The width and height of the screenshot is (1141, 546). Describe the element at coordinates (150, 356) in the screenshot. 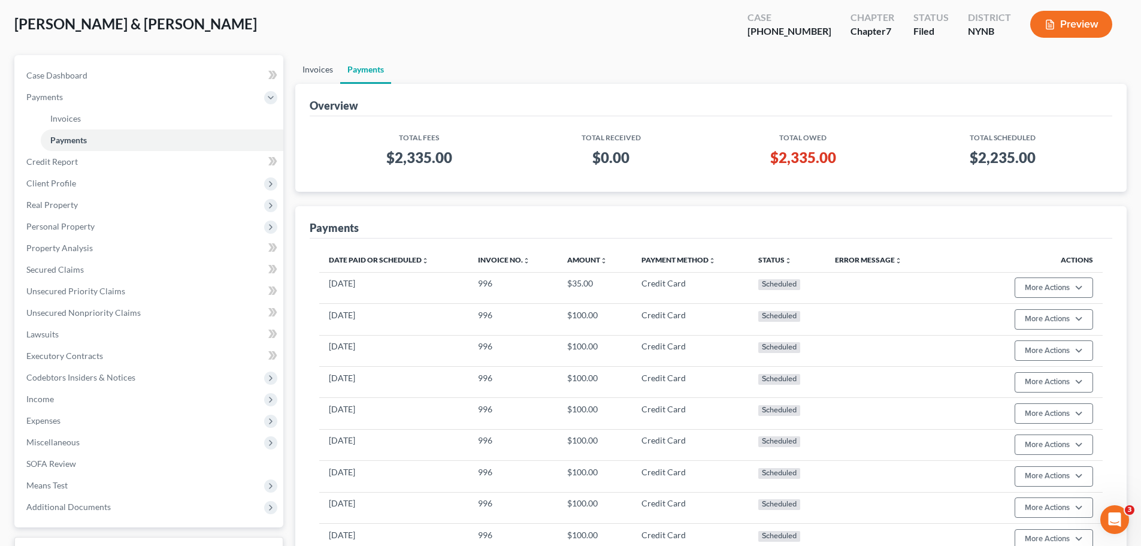

I see `a: Executory Contracts` at that location.